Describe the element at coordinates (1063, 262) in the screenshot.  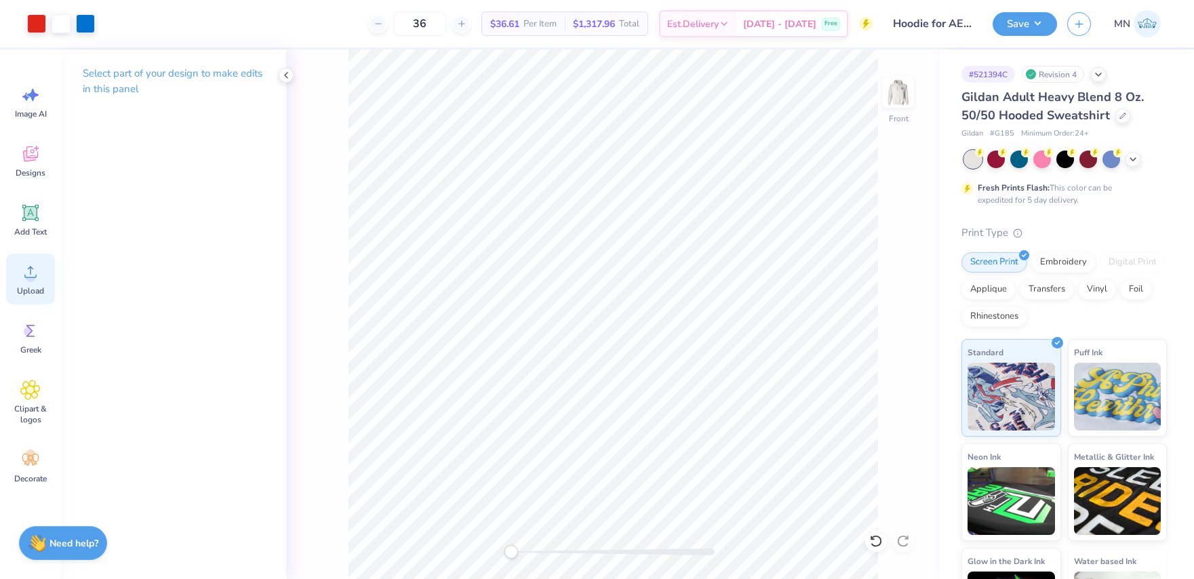
I see `div: Embroidery` at that location.